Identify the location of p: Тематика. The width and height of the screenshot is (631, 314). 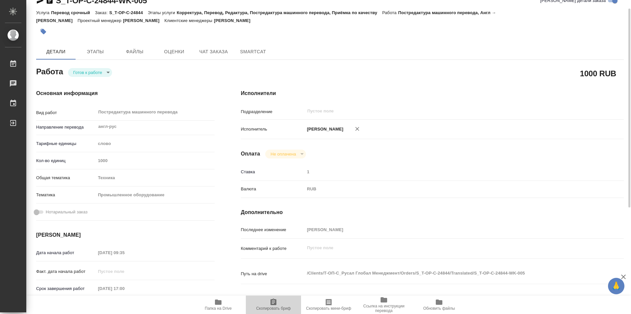
(66, 195).